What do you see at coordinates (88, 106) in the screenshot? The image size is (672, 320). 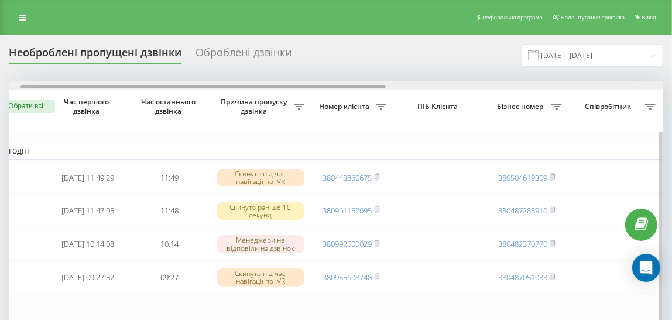 I see `span: Час першого дзвінка` at bounding box center [88, 106].